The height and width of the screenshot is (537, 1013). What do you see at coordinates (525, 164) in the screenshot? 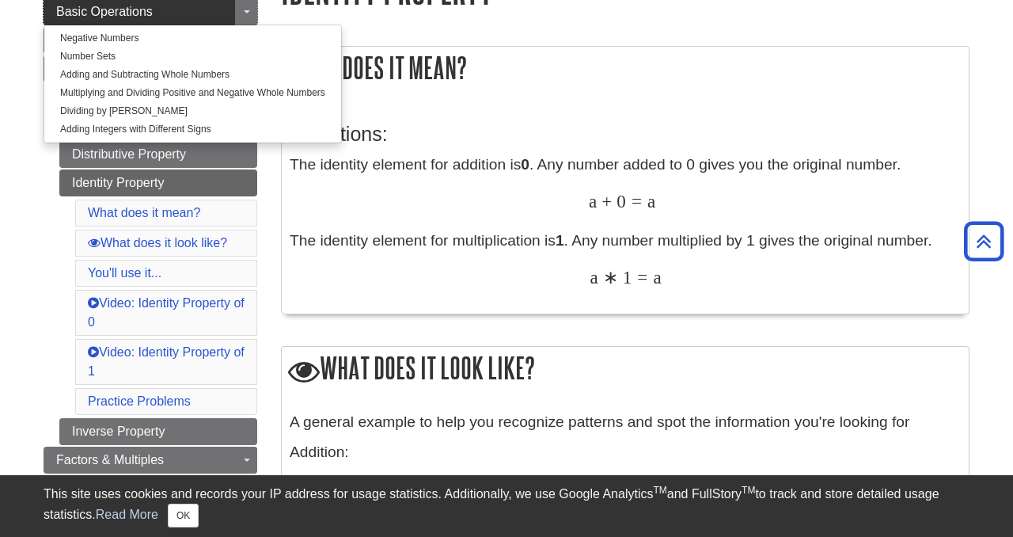
I see `strong: 0` at bounding box center [525, 164].